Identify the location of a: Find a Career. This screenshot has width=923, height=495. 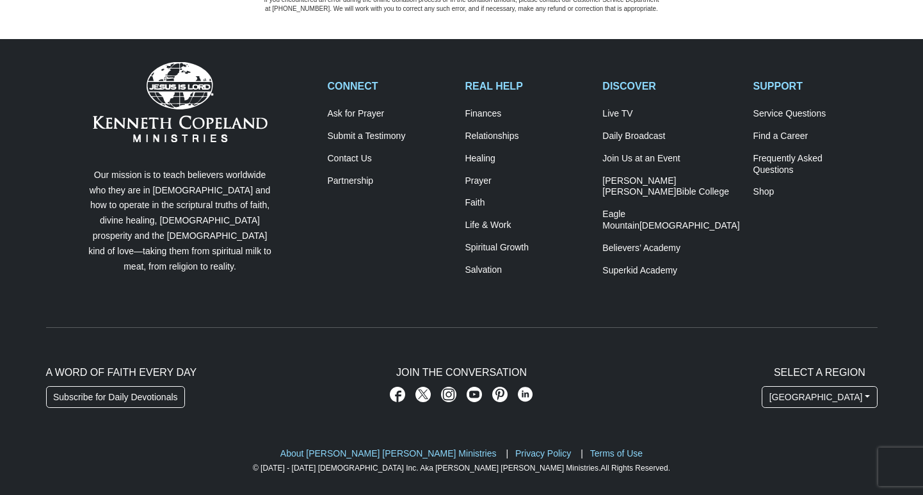
(815, 136).